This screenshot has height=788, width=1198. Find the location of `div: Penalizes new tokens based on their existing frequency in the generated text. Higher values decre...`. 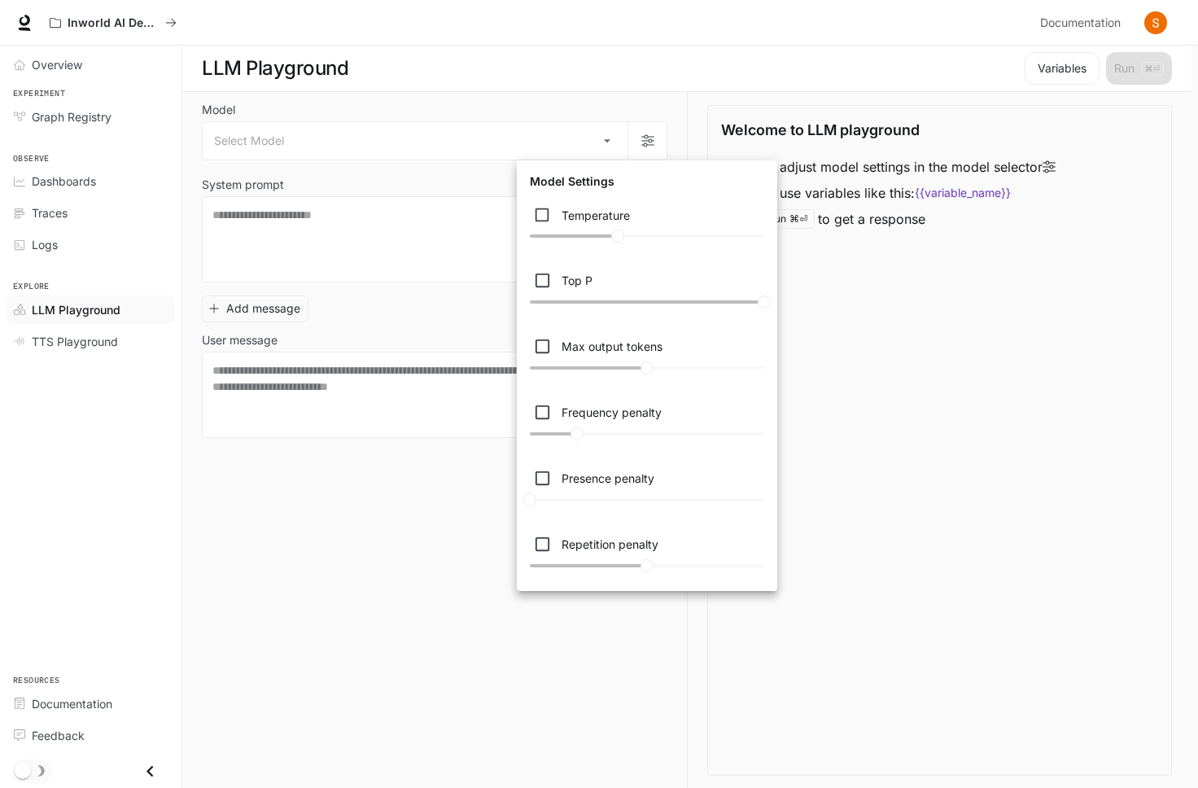

div: Penalizes new tokens based on their existing frequency in the generated text. Higher values decre... is located at coordinates (647, 422).